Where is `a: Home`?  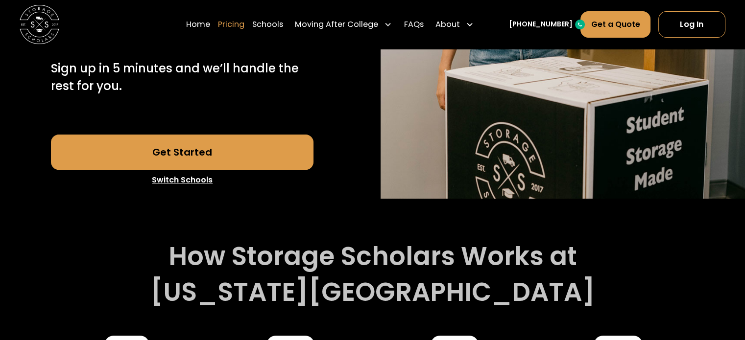
a: Home is located at coordinates (198, 24).